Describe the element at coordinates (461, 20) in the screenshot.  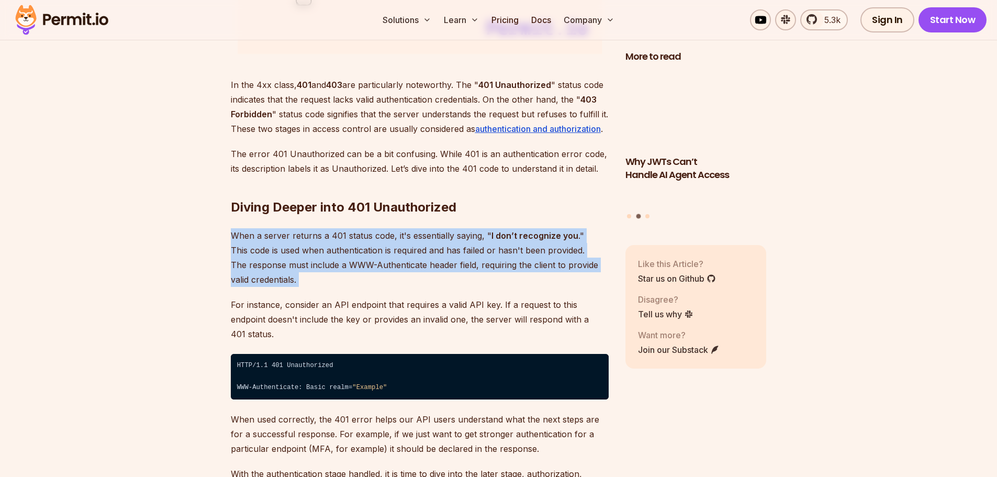
I see `button: Learn` at that location.